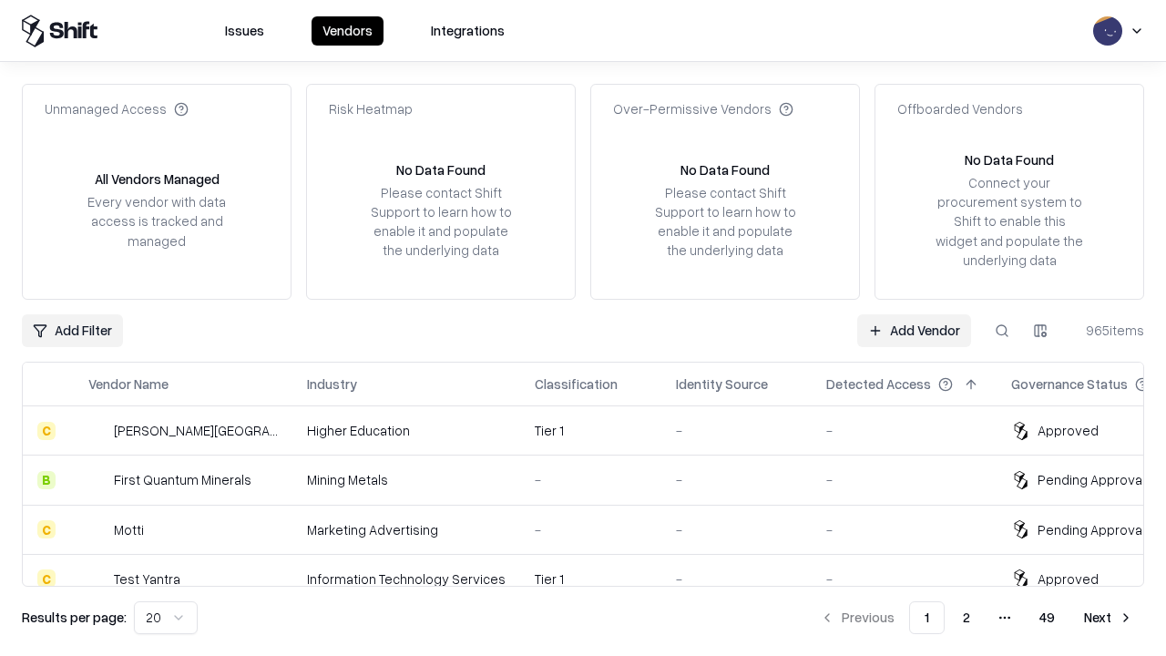  What do you see at coordinates (128, 529) in the screenshot?
I see `div: Motti` at bounding box center [128, 529].